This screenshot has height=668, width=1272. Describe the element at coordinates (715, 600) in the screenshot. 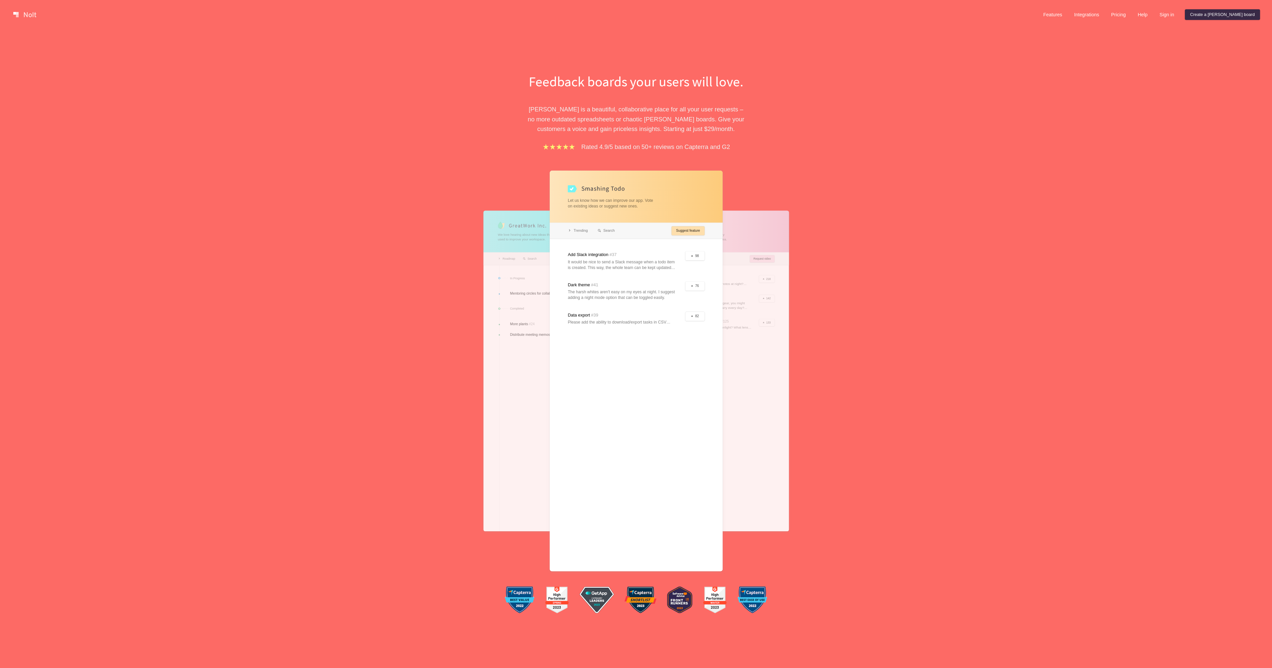

I see `img: g2-2.67a1407cb9.png` at that location.